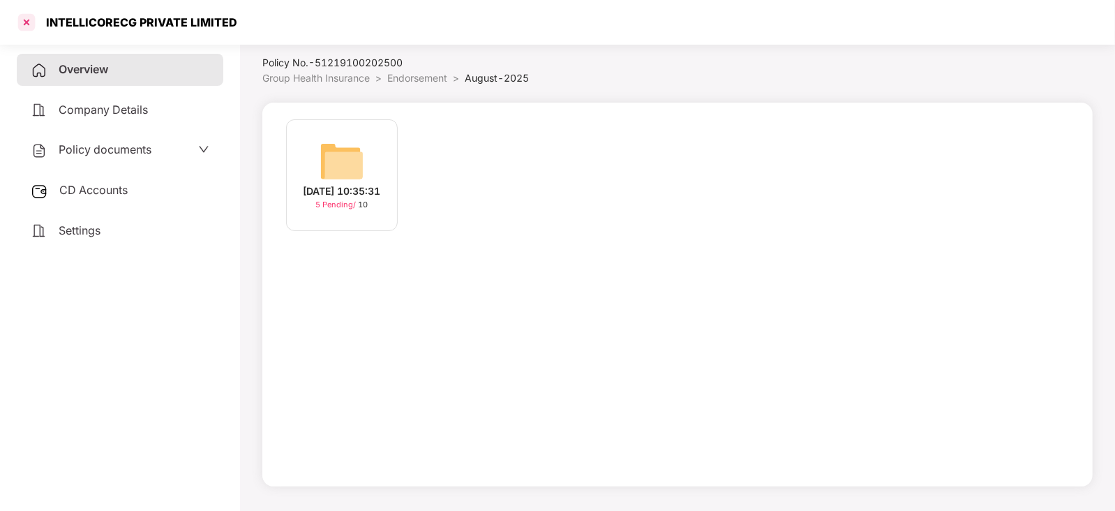  Describe the element at coordinates (83, 69) in the screenshot. I see `span: Overview` at that location.